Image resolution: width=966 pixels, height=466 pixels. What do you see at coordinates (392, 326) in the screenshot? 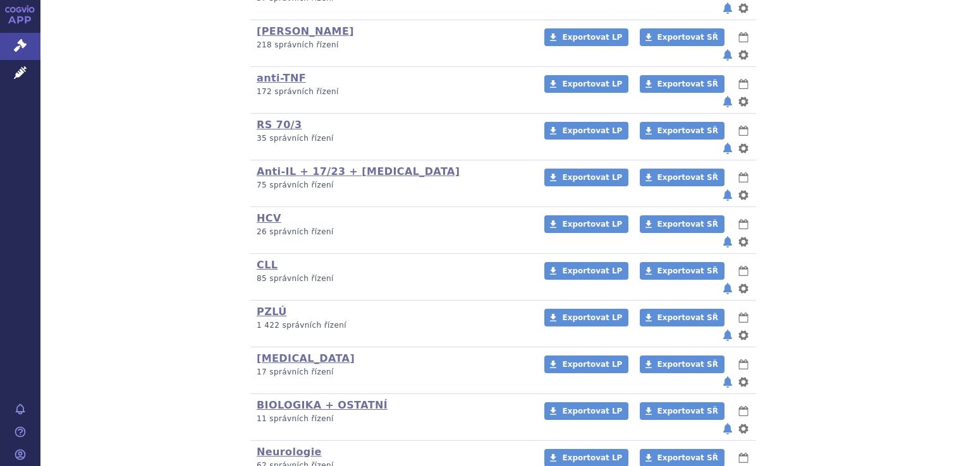
I see `p: 1 422 správních řízení` at bounding box center [392, 326].